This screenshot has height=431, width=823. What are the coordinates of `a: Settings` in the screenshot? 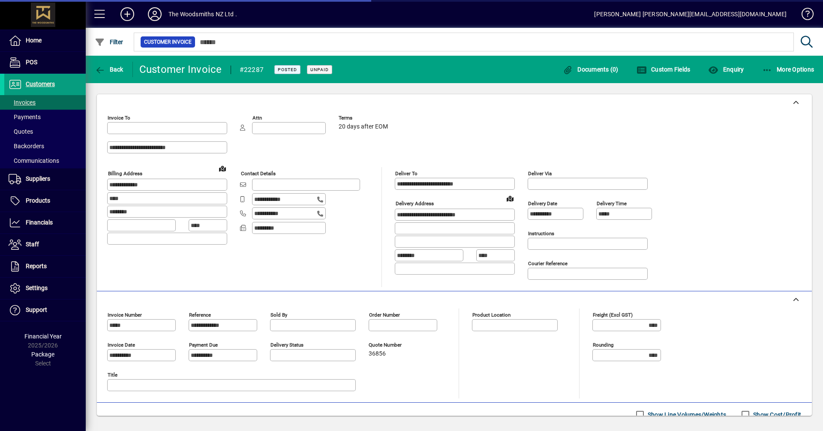 It's located at (45, 288).